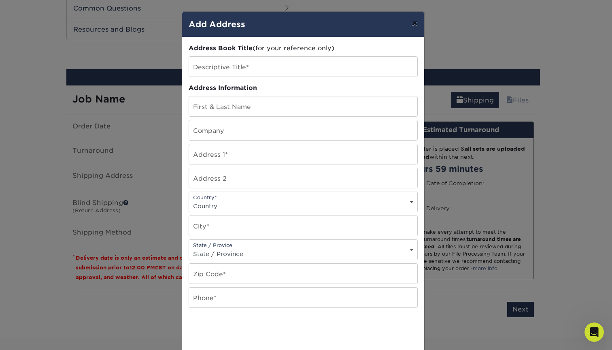  Describe the element at coordinates (303, 24) in the screenshot. I see `h4: Add Address` at that location.